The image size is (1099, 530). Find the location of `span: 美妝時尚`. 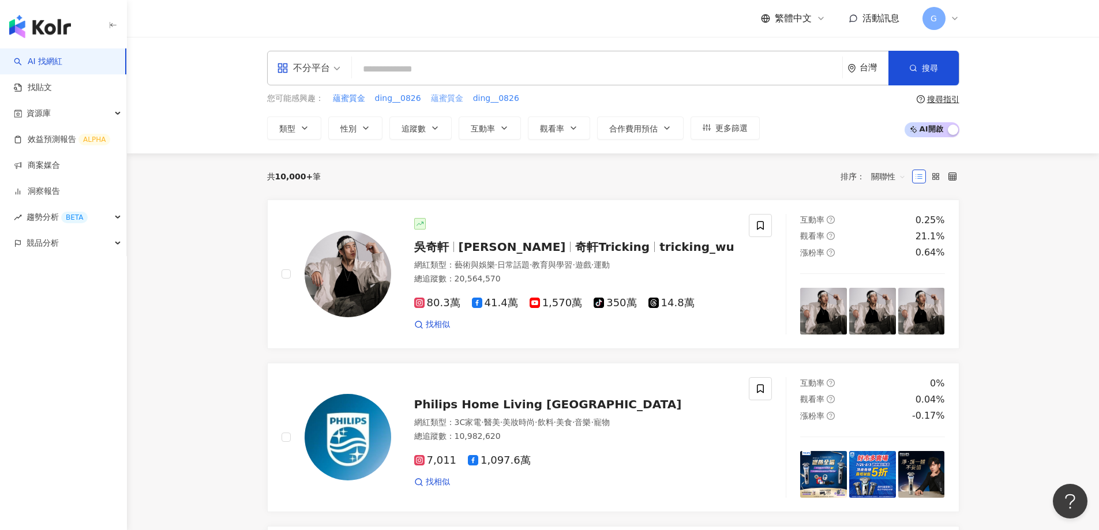

span: 美妝時尚 is located at coordinates (519, 422).